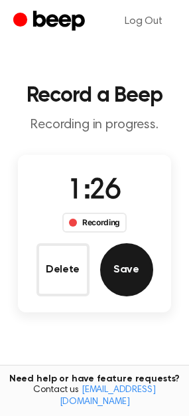 The image size is (189, 416). What do you see at coordinates (94, 396) in the screenshot?
I see `span: Contact us` at bounding box center [94, 396].